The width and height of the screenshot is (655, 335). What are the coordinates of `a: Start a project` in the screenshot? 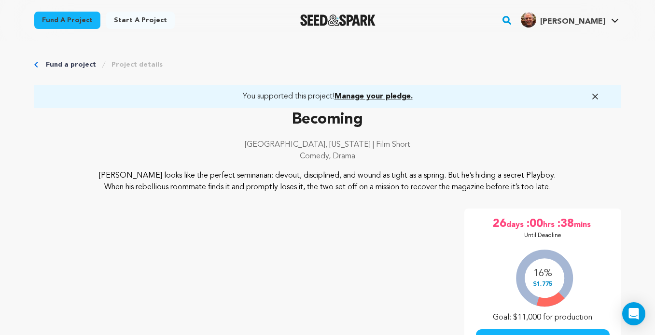 It's located at (141, 20).